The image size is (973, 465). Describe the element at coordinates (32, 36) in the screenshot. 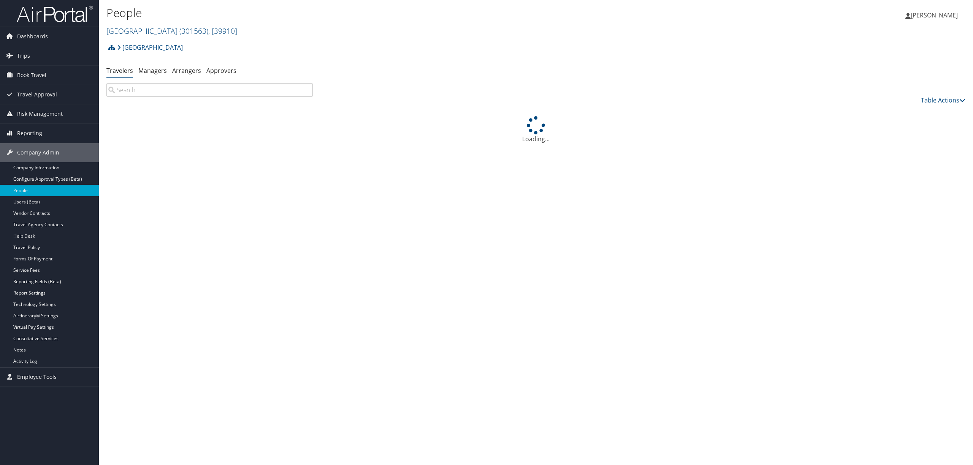

I see `span: Dashboards` at that location.